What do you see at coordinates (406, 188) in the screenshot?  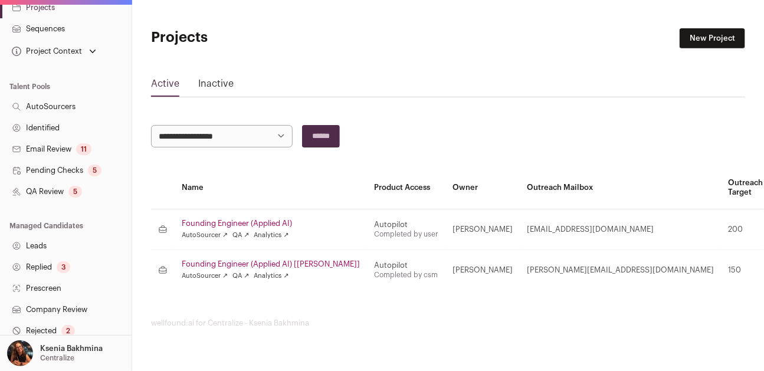 I see `th: Product Access` at bounding box center [406, 188].